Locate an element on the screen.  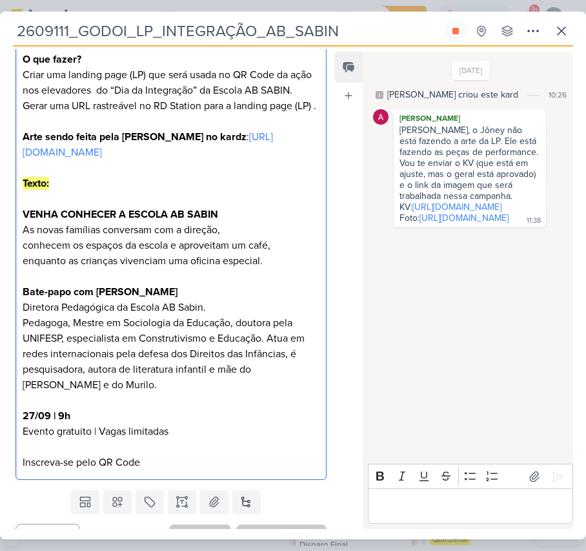
p: As novas famílias conversam com a direção, conhecem os espaços da escola e aproveitam um café, en... is located at coordinates (171, 276).